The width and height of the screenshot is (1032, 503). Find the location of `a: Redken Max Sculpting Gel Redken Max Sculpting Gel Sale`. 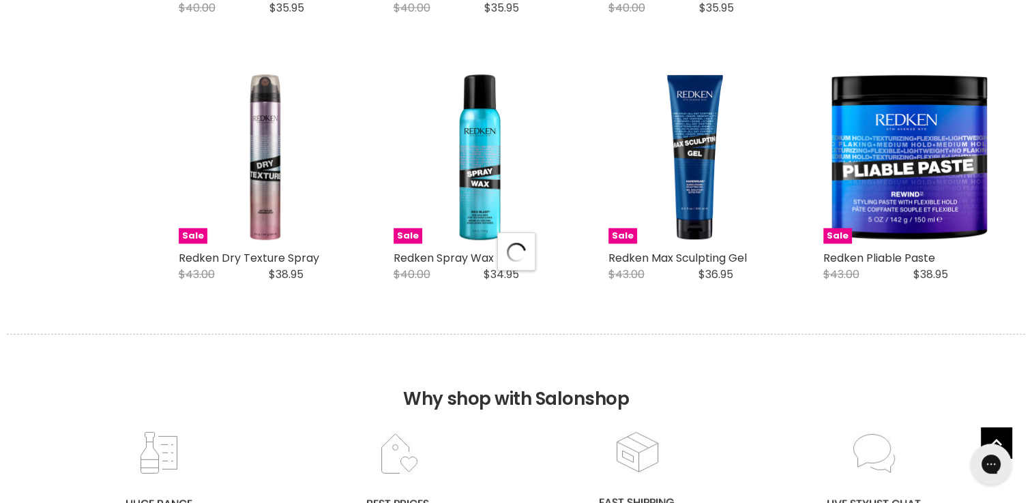

a: Redken Max Sculpting Gel Redken Max Sculpting Gel Sale is located at coordinates (695, 157).